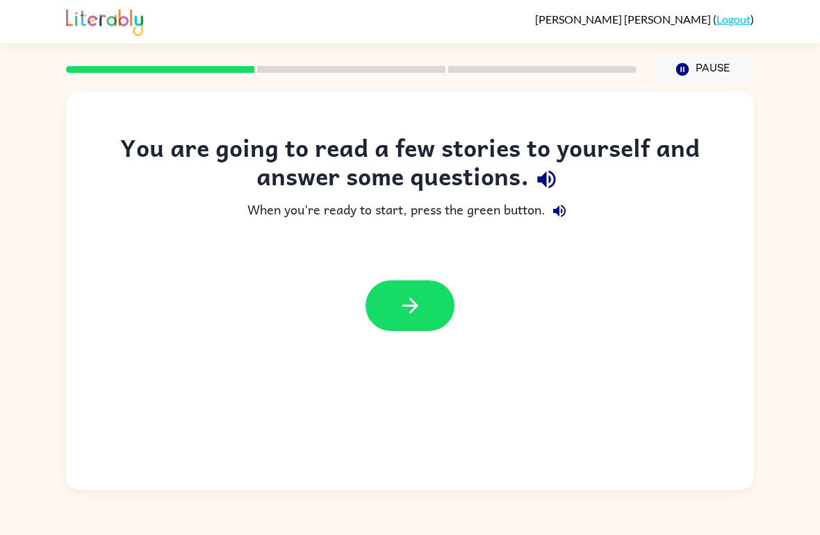  What do you see at coordinates (733, 19) in the screenshot?
I see `a: Logout` at bounding box center [733, 19].